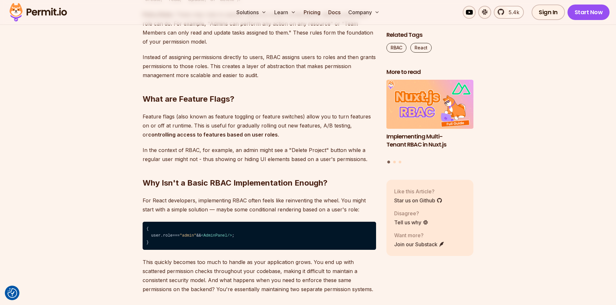 The image size is (616, 305). What do you see at coordinates (12, 294) in the screenshot?
I see `button: Consent Preferences` at bounding box center [12, 294].